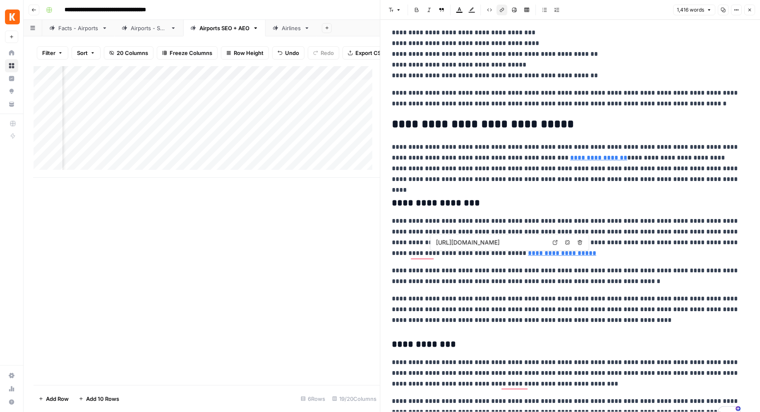  What do you see at coordinates (99, 399) in the screenshot?
I see `button: Add 10 Rows` at bounding box center [99, 399].